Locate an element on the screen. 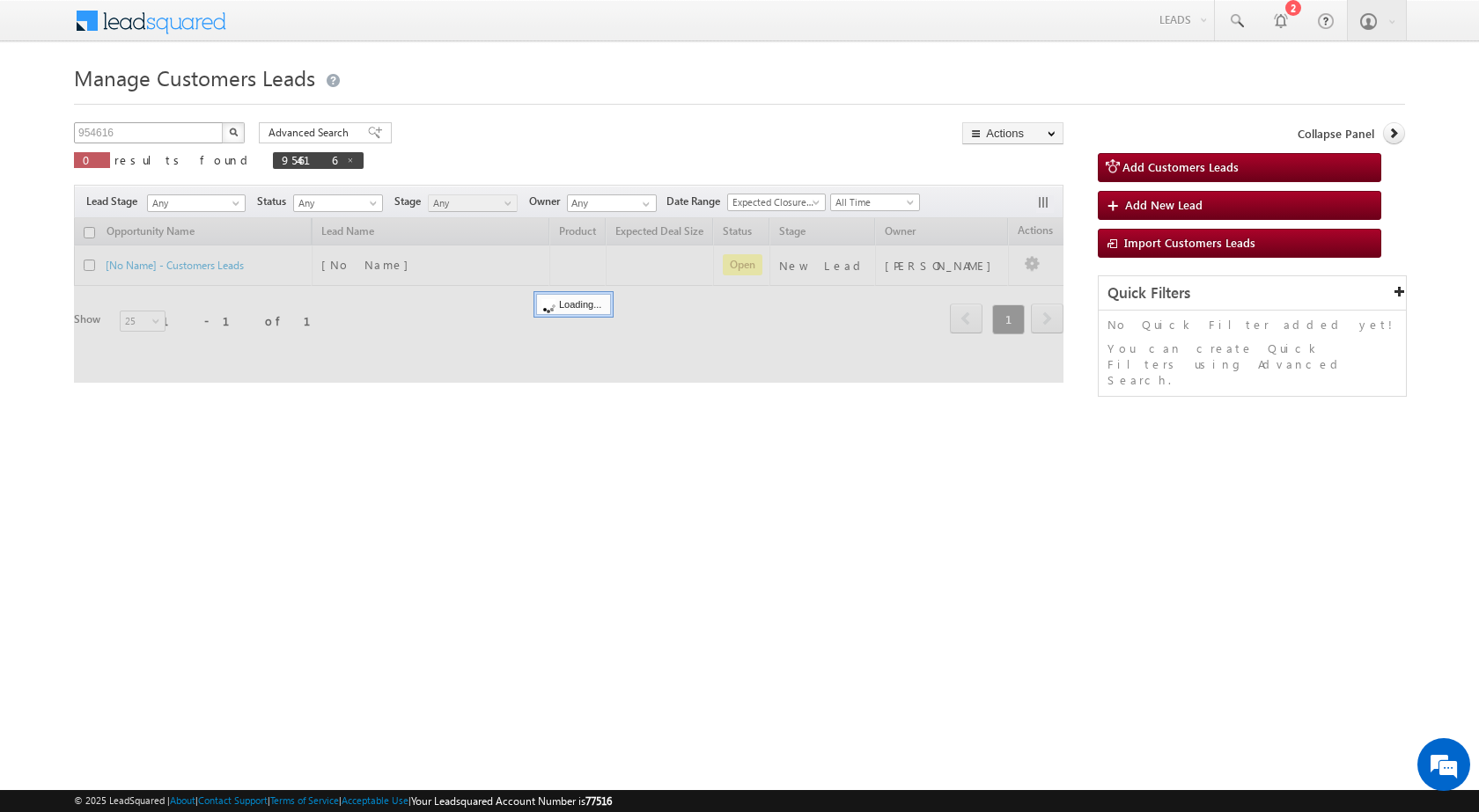 Image resolution: width=1479 pixels, height=812 pixels. span: 77516 is located at coordinates (599, 801).